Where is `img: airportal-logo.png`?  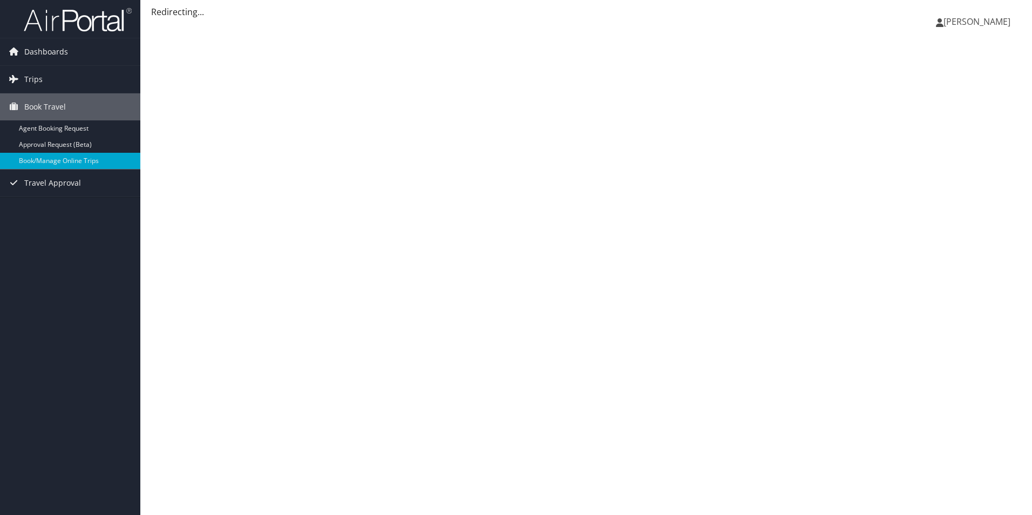 img: airportal-logo.png is located at coordinates (78, 19).